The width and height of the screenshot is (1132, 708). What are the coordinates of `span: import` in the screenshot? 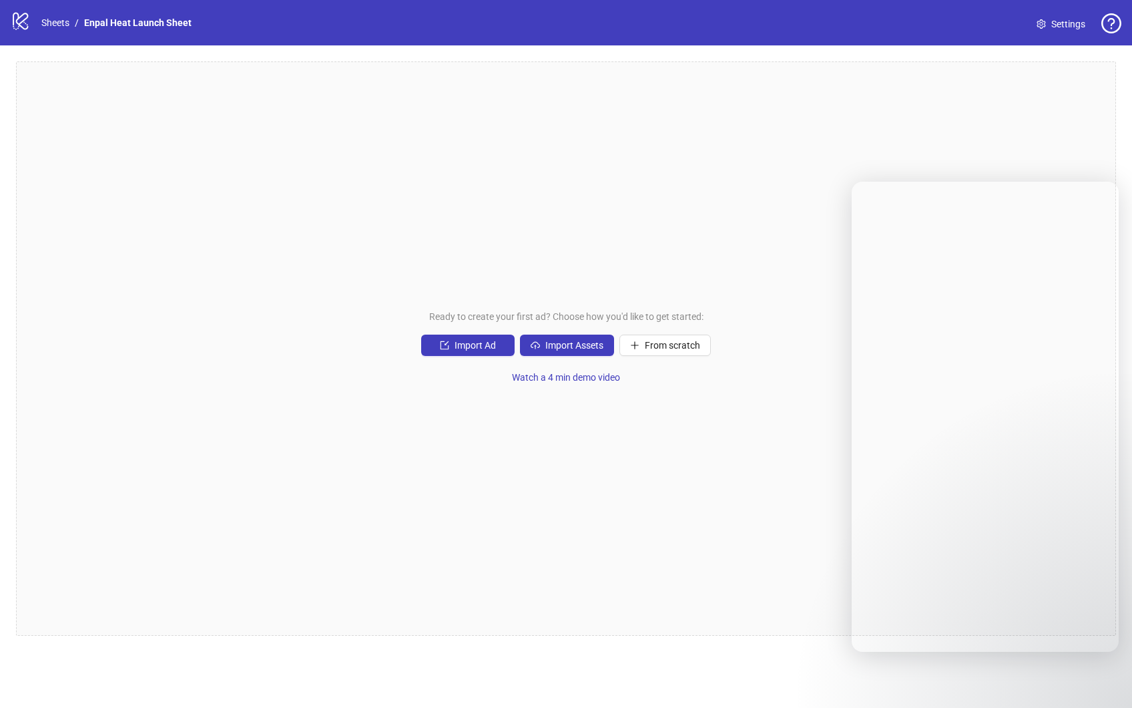 It's located at (445, 345).